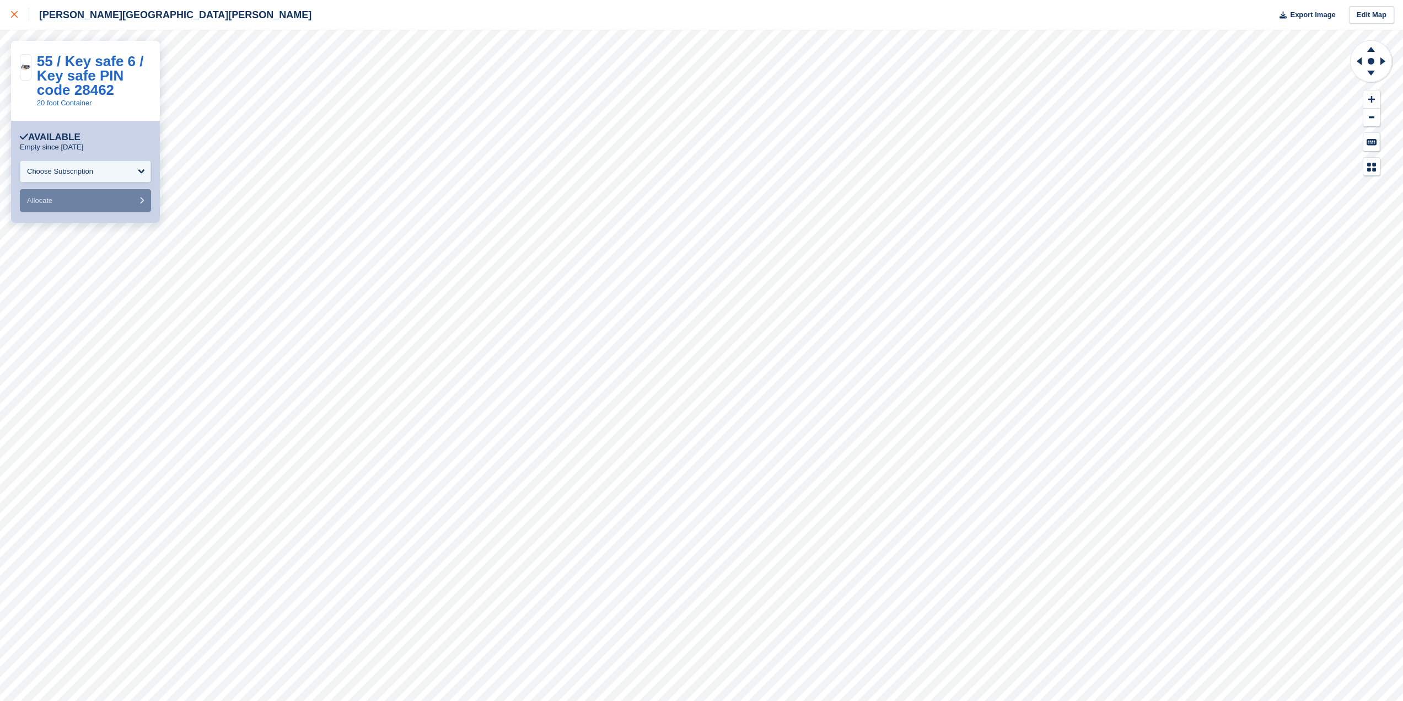 The image size is (1403, 701). Describe the element at coordinates (50, 137) in the screenshot. I see `div: Available` at that location.